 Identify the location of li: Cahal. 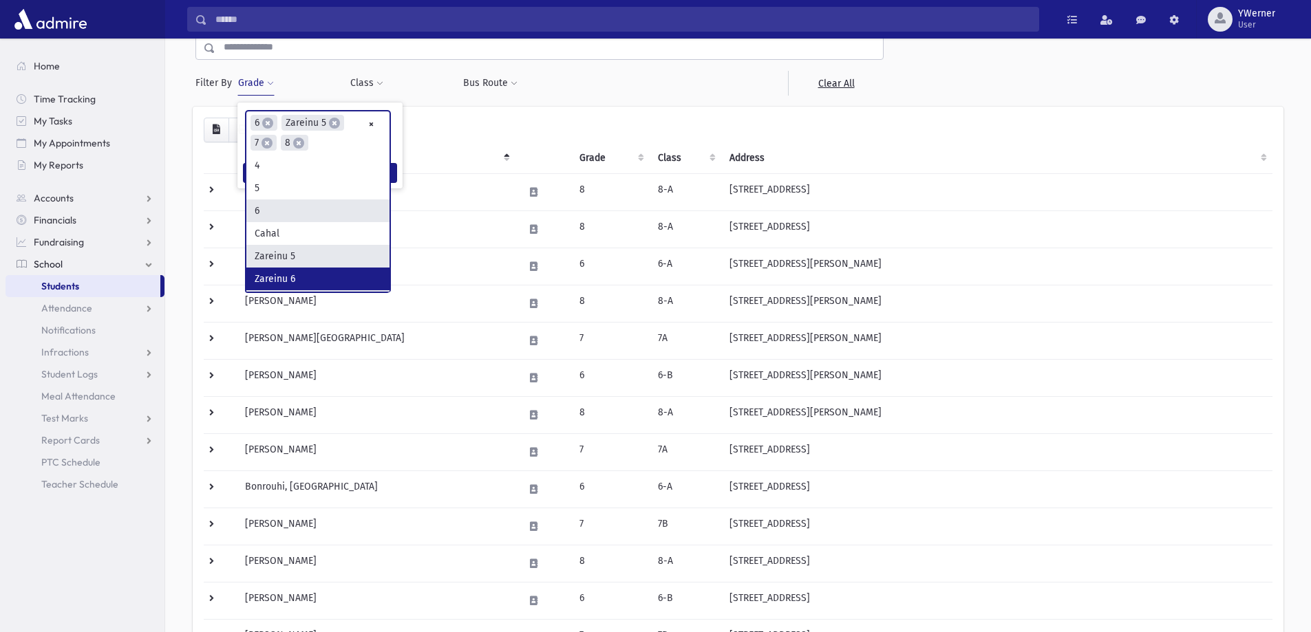
(318, 233).